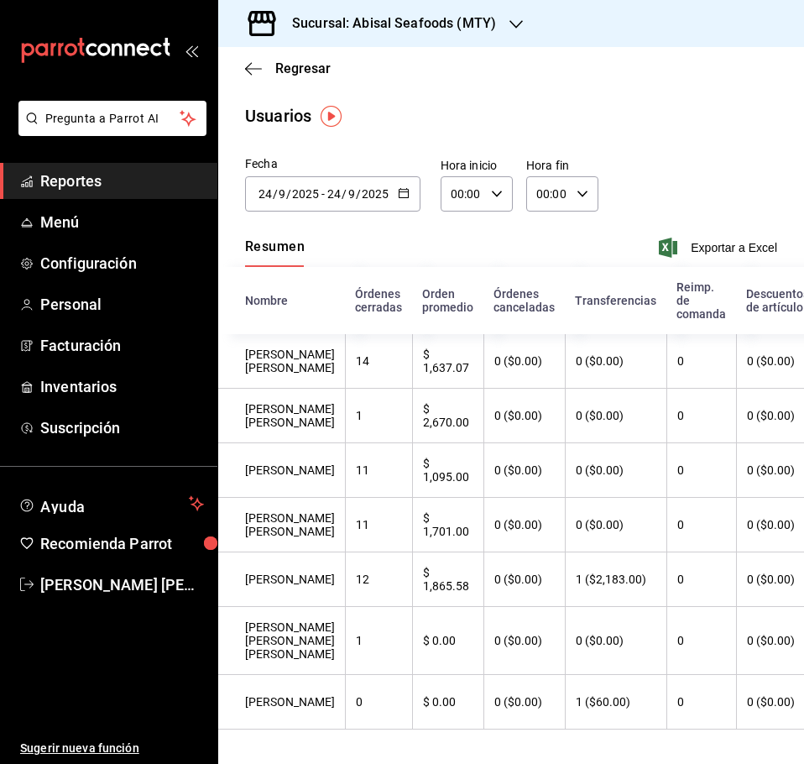  I want to click on th: 1 ($60.00), so click(615, 702).